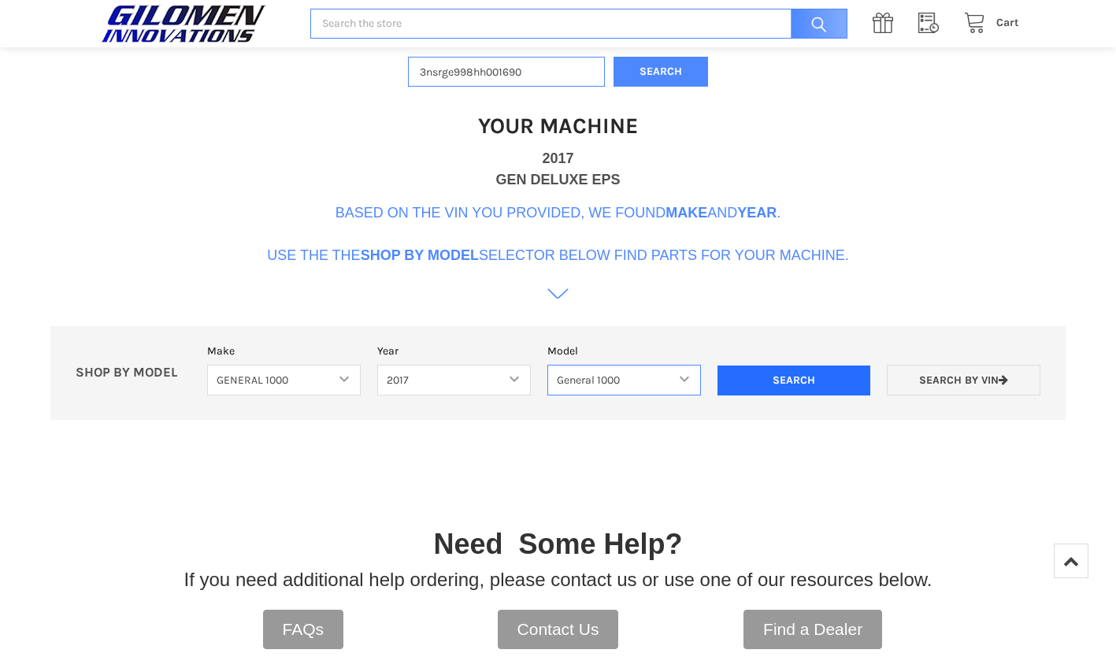 The height and width of the screenshot is (657, 1116). I want to click on label: Year, so click(454, 350).